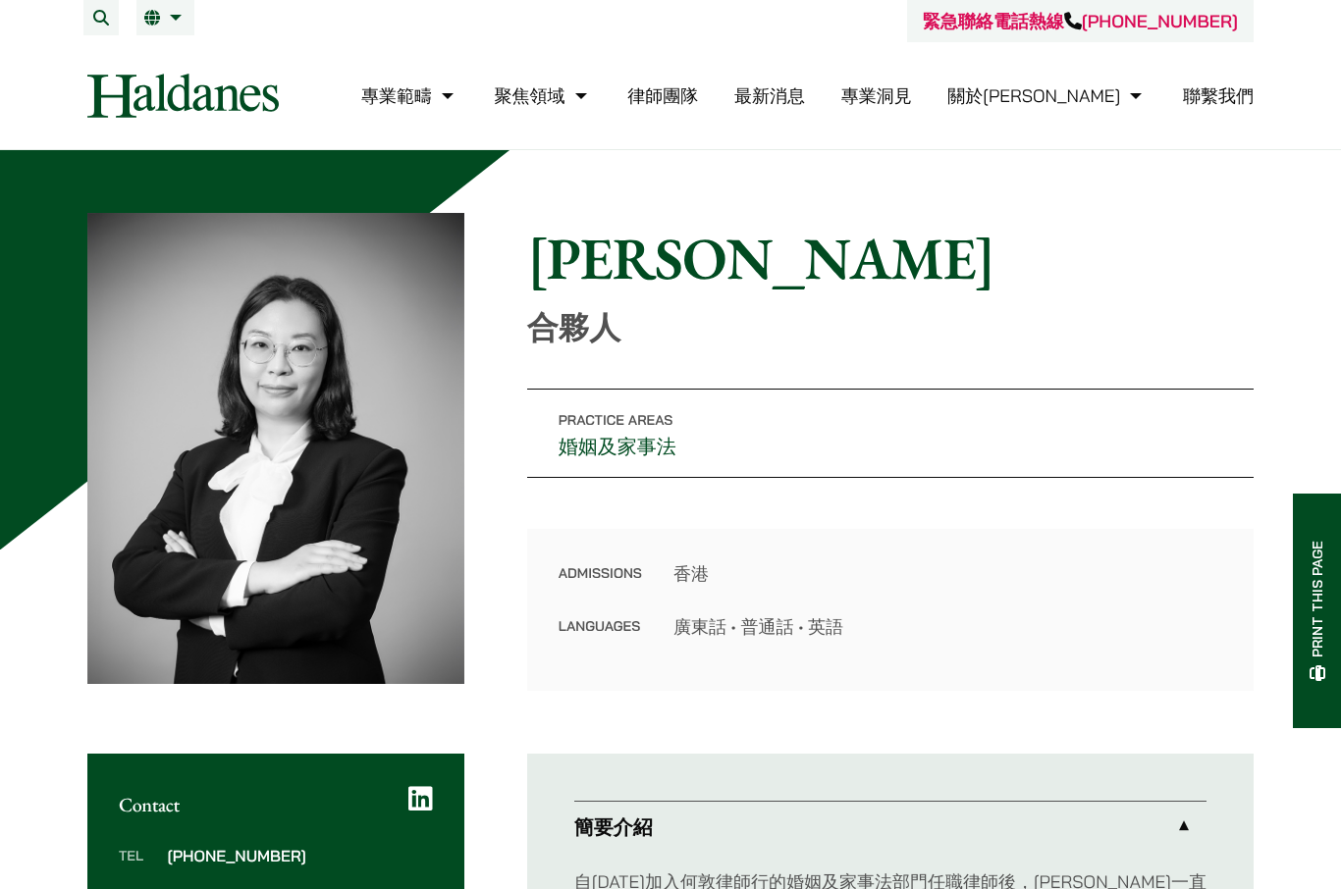 This screenshot has width=1341, height=889. Describe the element at coordinates (613, 827) in the screenshot. I see `strong: 簡要介紹` at that location.